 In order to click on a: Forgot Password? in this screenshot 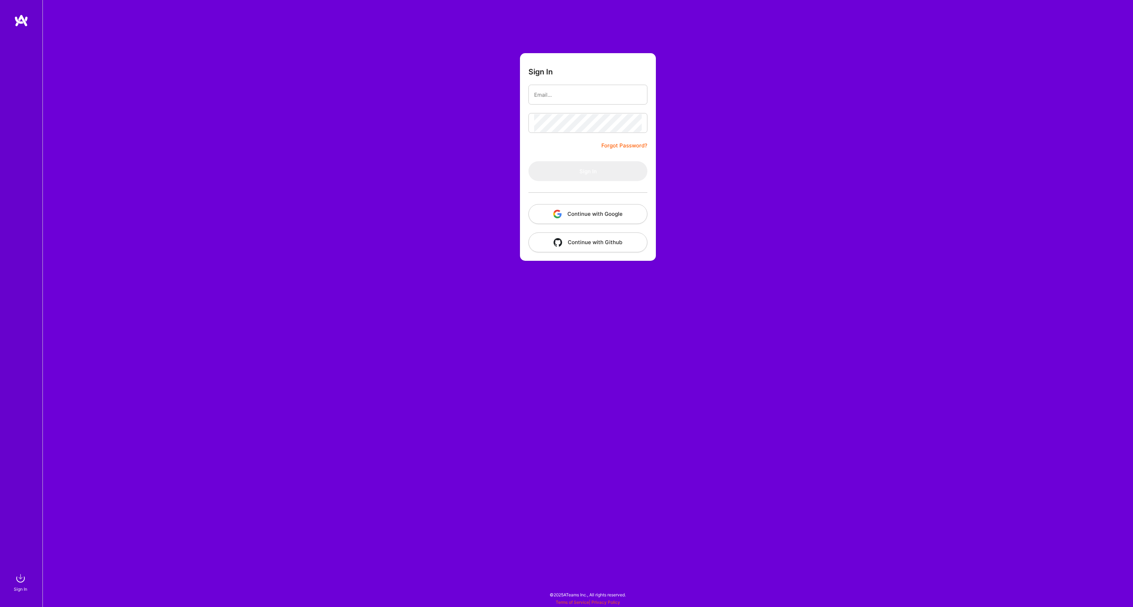, I will do `click(625, 146)`.